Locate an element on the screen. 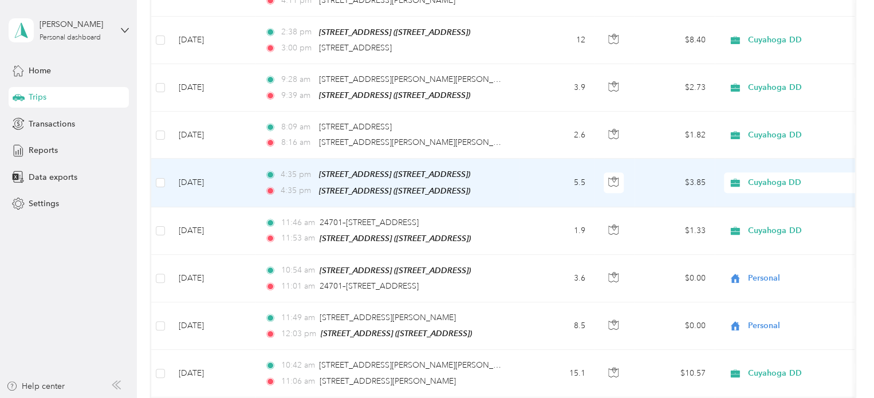 The width and height of the screenshot is (874, 398). span: 3:00 pm is located at coordinates (297, 48).